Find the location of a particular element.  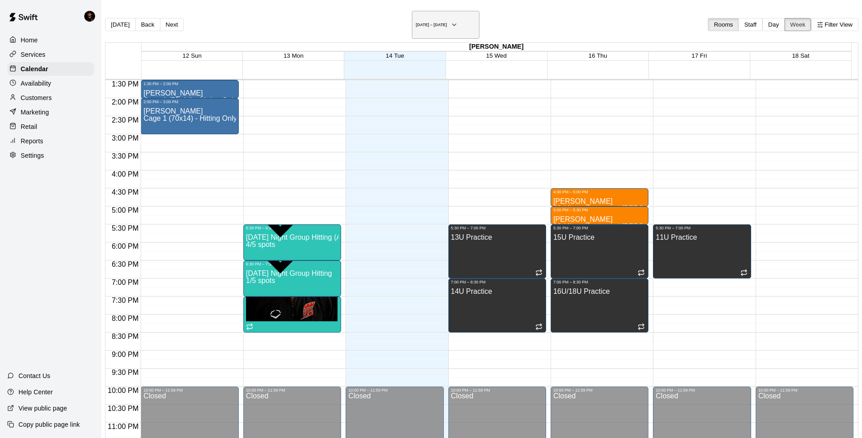

div: 7:00 PM – 8:30 PM is located at coordinates (497, 282).